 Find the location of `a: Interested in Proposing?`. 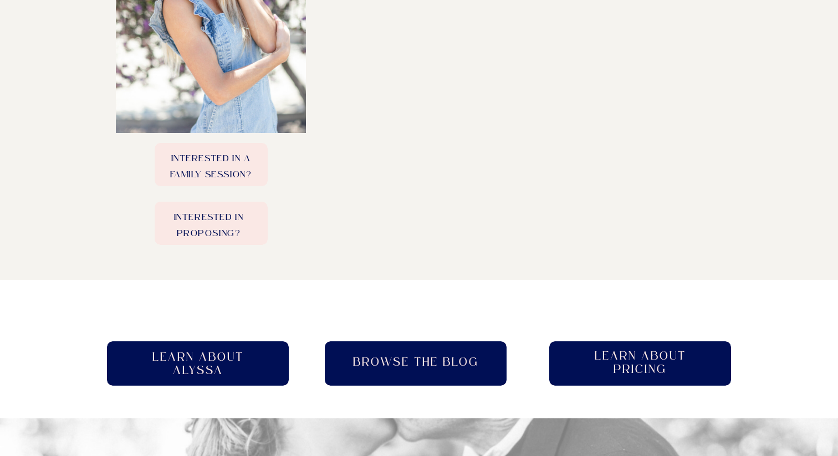

a: Interested in Proposing? is located at coordinates (208, 223).